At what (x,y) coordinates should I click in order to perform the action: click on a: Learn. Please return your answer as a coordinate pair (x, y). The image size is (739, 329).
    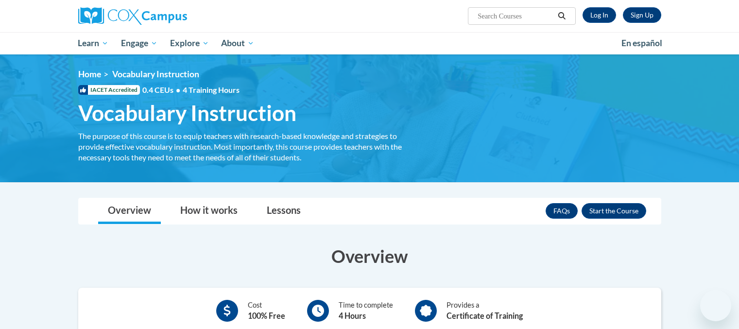
    Looking at the image, I should click on (93, 43).